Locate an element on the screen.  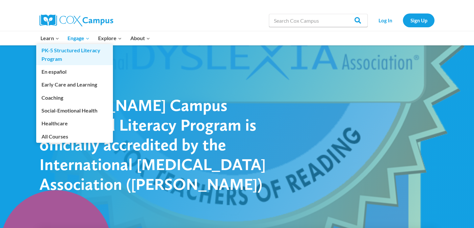
a: Healthcare is located at coordinates (74, 124).